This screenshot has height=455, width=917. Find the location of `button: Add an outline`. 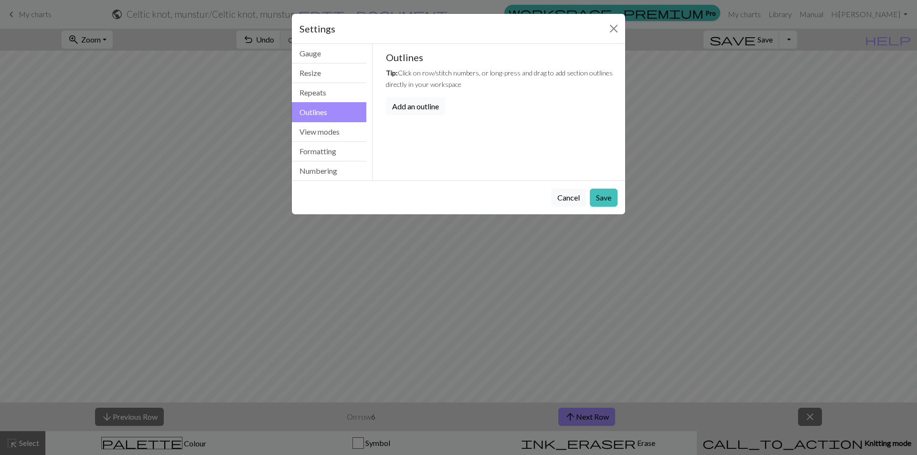

button: Add an outline is located at coordinates (416, 107).